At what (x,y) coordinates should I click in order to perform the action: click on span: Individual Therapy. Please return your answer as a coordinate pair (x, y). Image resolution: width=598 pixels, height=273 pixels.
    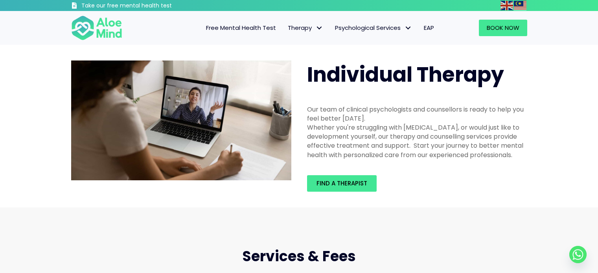
    Looking at the image, I should click on (406, 74).